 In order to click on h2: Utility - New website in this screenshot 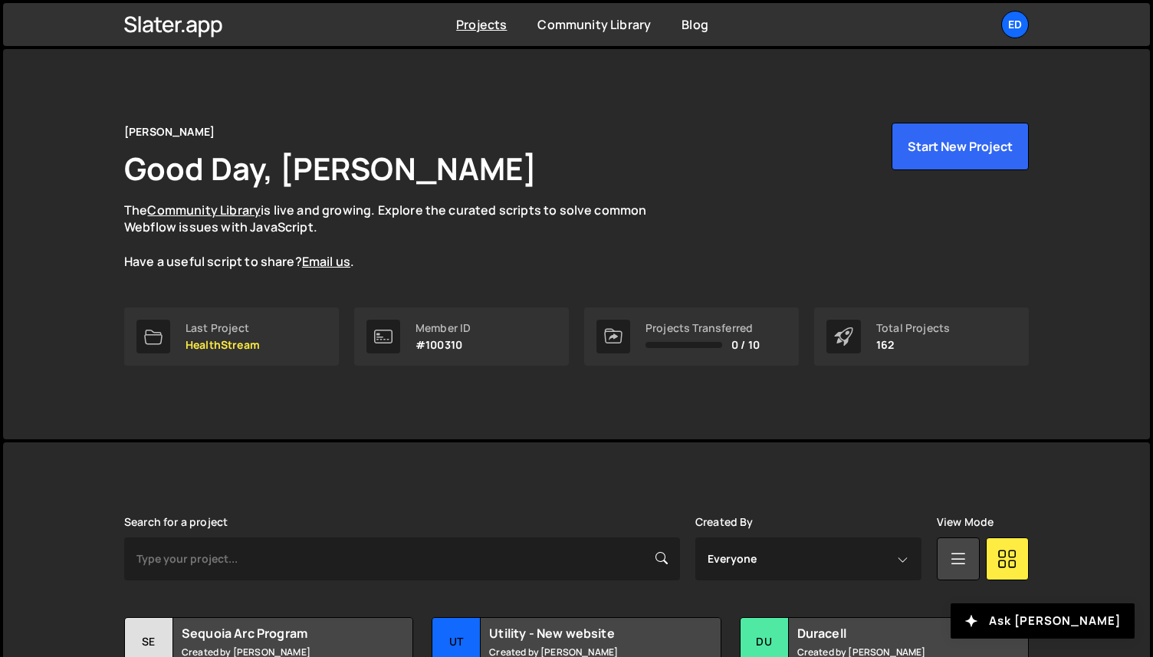, I will do `click(581, 633)`.